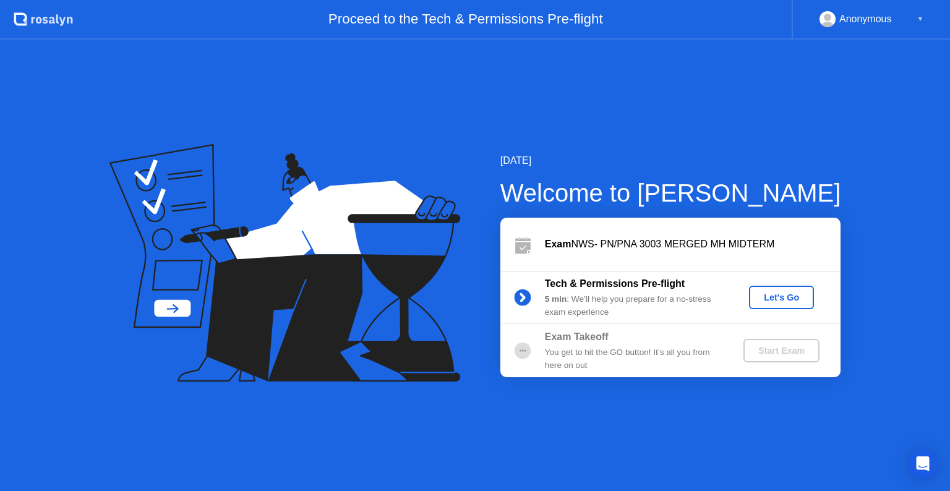 This screenshot has height=491, width=950. What do you see at coordinates (781, 351) in the screenshot?
I see `button: Start Exam` at bounding box center [781, 351].